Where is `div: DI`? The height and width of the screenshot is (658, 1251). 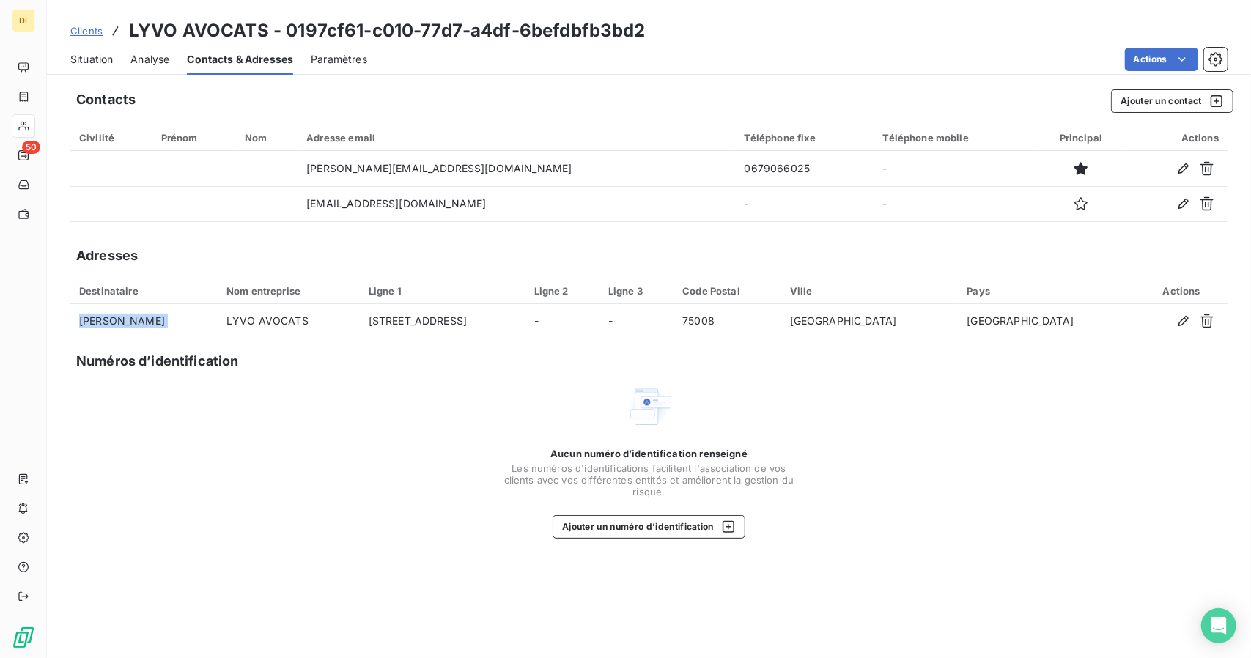
div: DI is located at coordinates (23, 21).